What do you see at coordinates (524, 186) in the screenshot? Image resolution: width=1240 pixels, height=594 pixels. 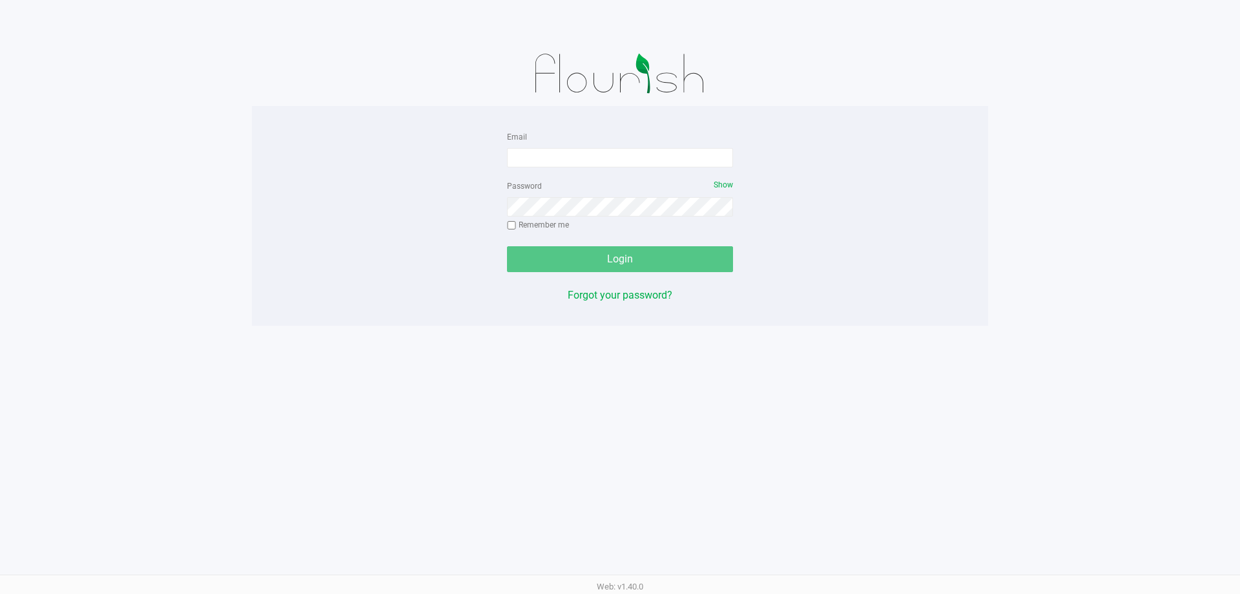 I see `label: Password` at bounding box center [524, 186].